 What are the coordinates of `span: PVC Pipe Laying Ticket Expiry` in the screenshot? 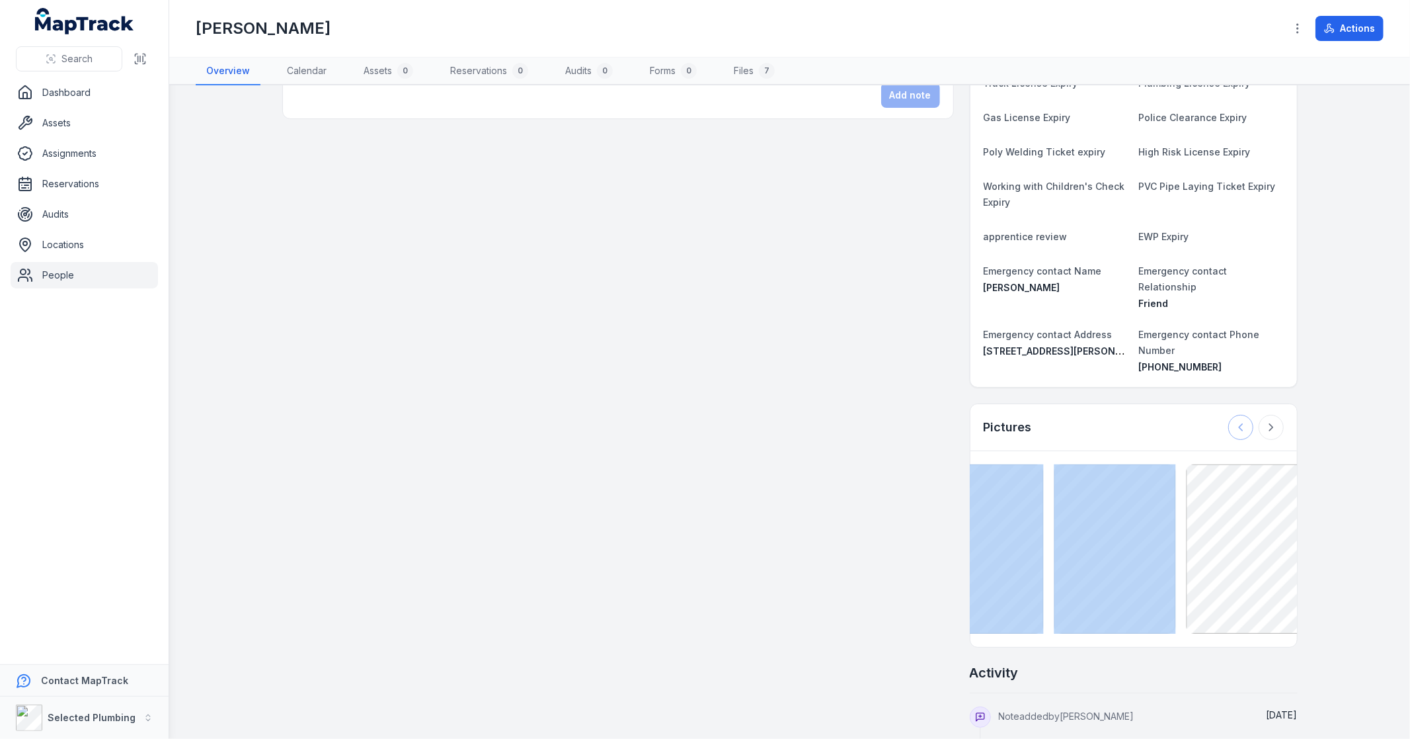 It's located at (1207, 186).